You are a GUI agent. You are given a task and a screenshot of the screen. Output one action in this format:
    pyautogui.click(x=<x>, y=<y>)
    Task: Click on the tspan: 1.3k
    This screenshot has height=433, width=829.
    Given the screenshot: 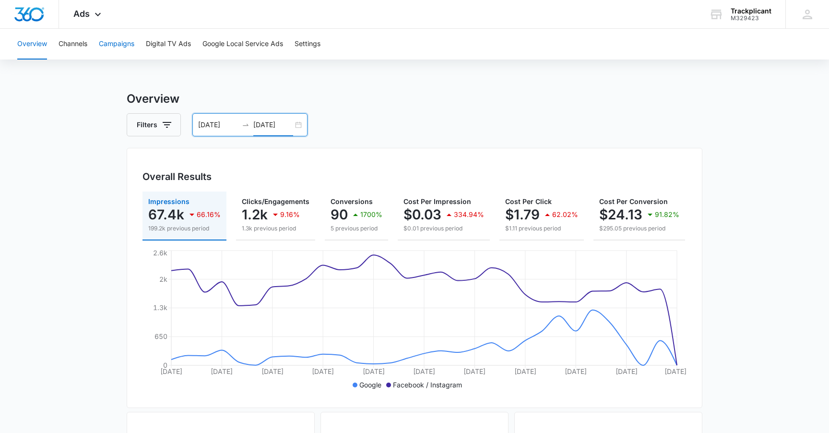 What is the action you would take?
    pyautogui.click(x=160, y=307)
    